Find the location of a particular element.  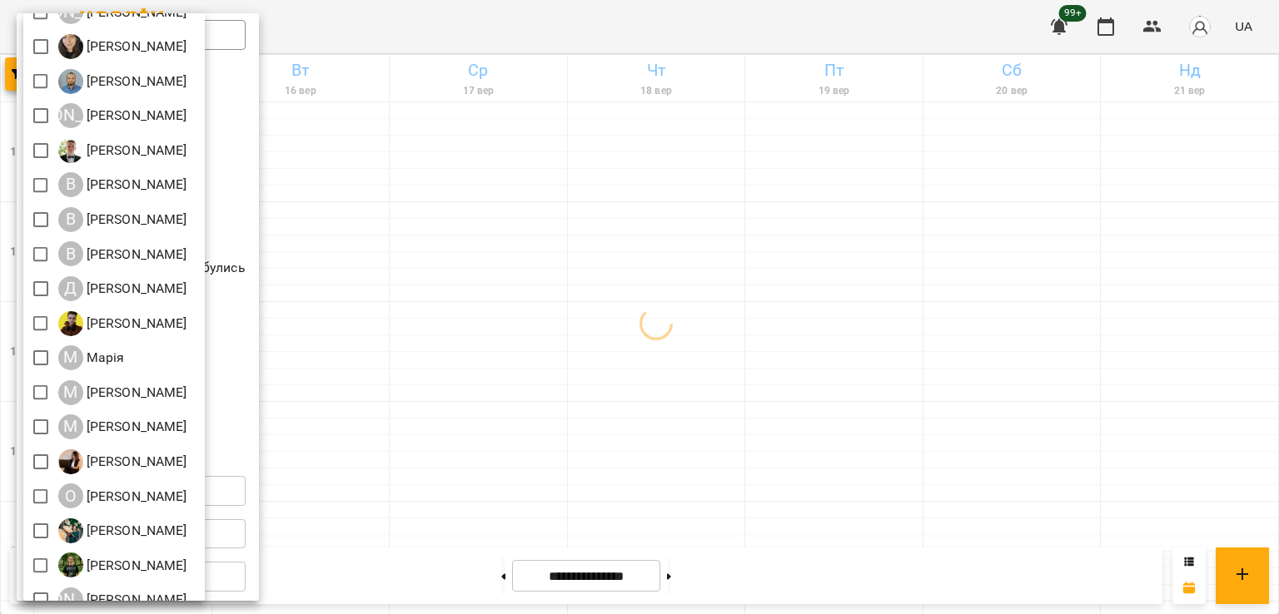

img: Д is located at coordinates (71, 324).